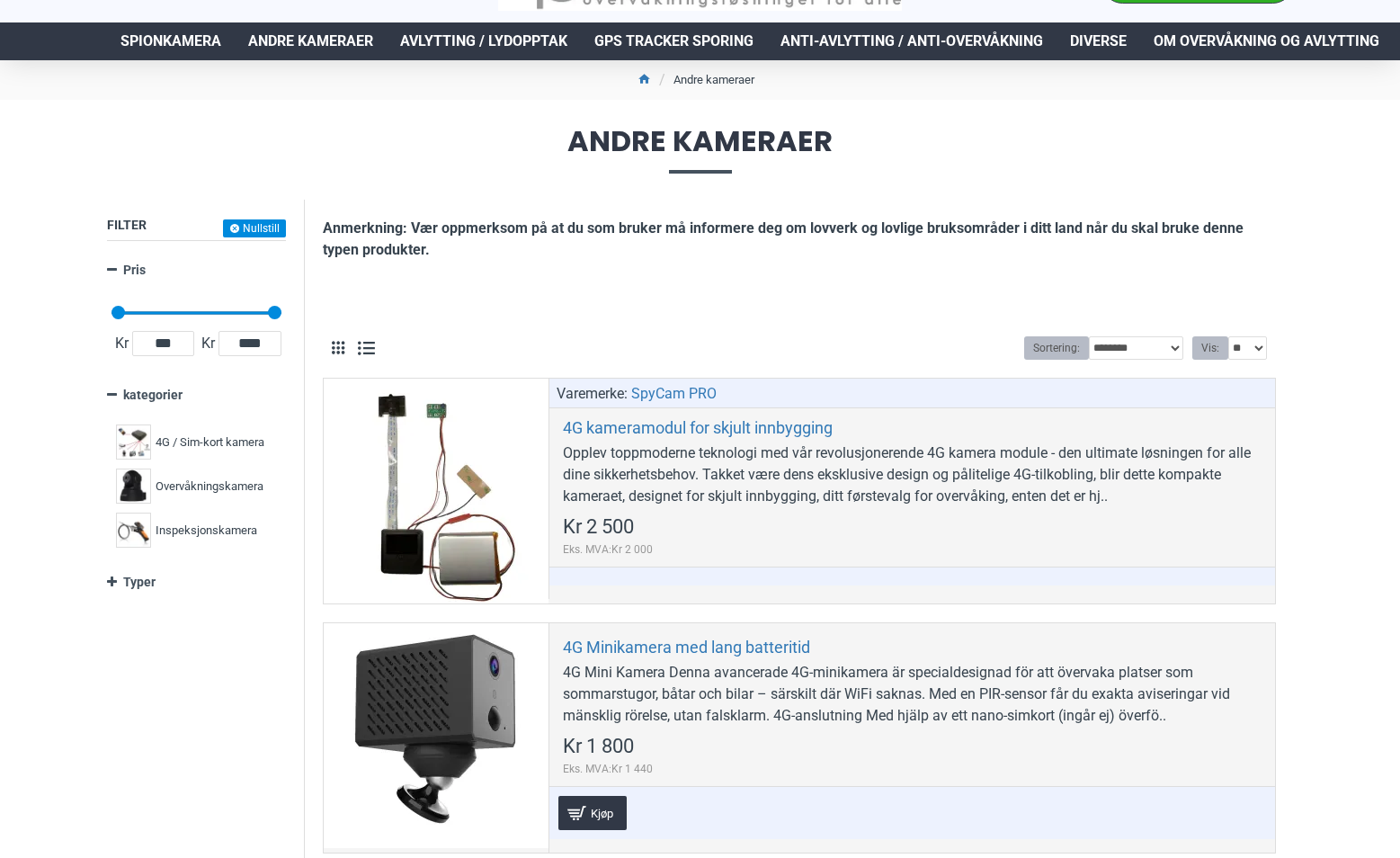  I want to click on a: Andre kameraer, so click(310, 41).